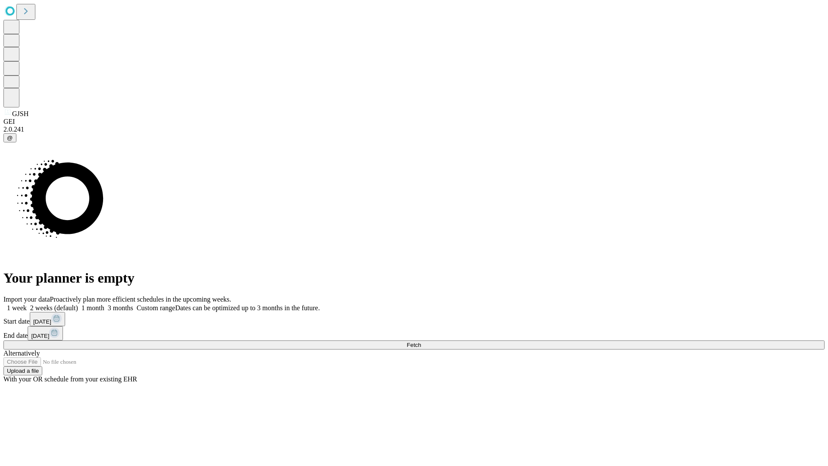  Describe the element at coordinates (247, 308) in the screenshot. I see `span: Dates can be optimized up to 3 months in the future.` at that location.